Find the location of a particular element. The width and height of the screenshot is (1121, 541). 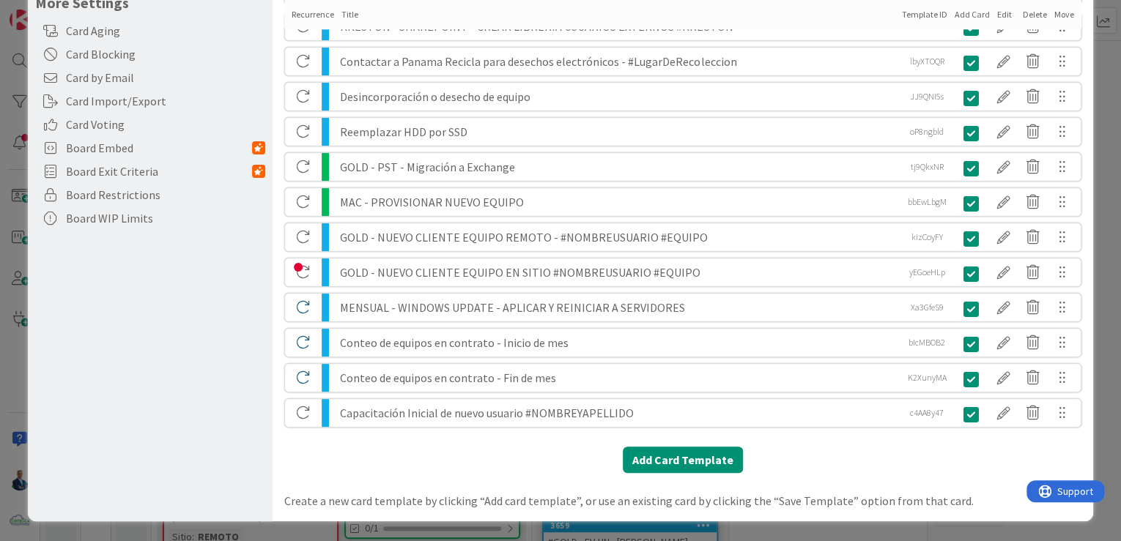

div: Contactar a Panama Recicla para desechos electrónicos - #LugarDeRecoleccion is located at coordinates (618, 62).